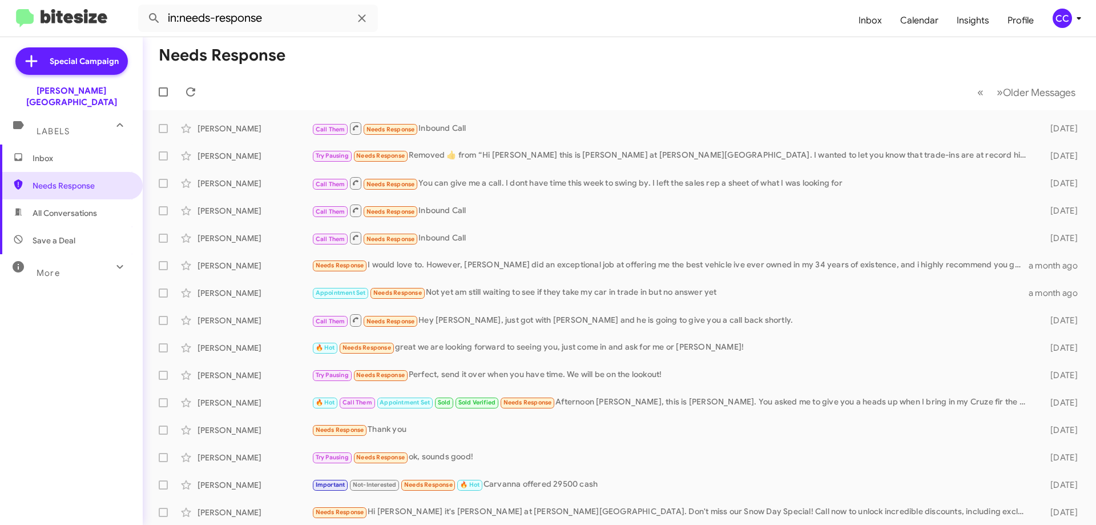 The image size is (1096, 525). Describe the element at coordinates (919, 21) in the screenshot. I see `span: Calendar` at that location.